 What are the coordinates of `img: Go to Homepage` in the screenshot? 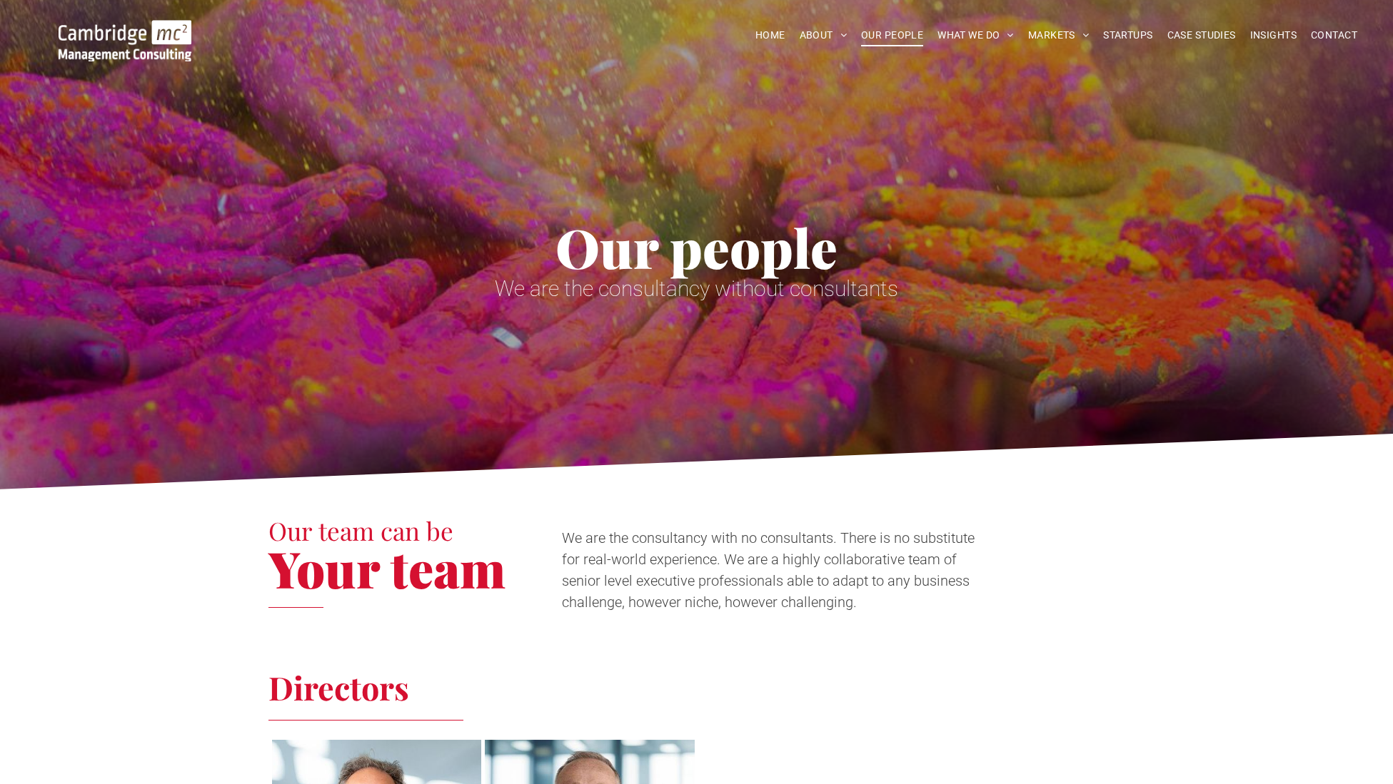 It's located at (125, 41).